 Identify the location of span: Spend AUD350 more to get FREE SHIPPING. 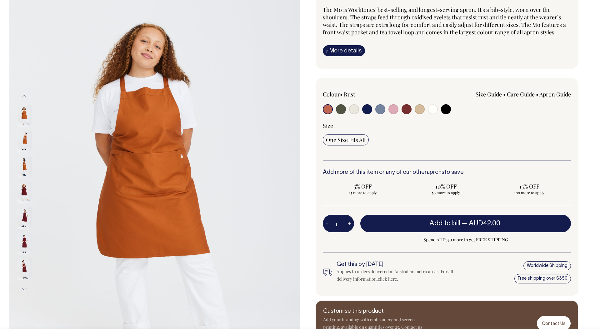
(466, 240).